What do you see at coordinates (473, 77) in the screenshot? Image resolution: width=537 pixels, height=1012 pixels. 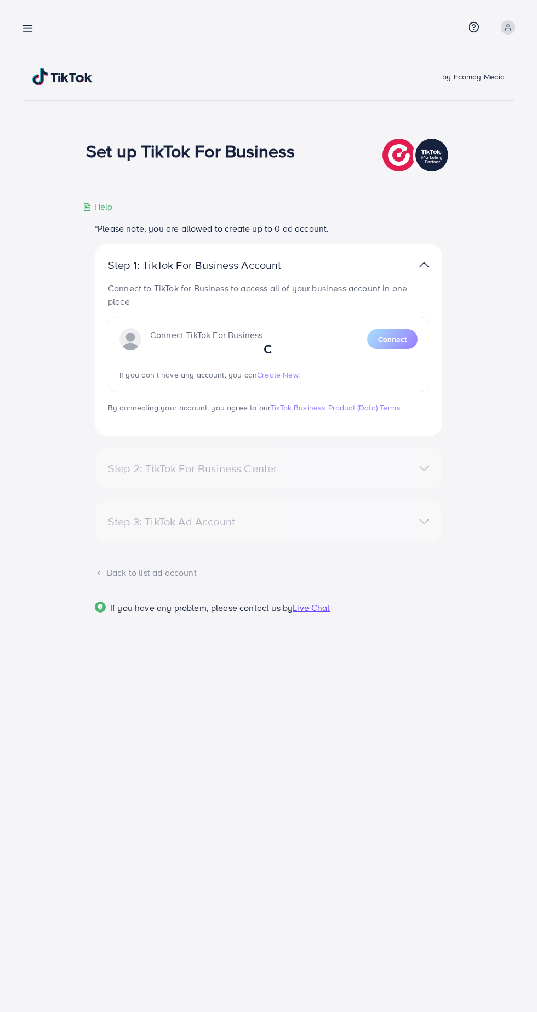 I see `span: by Ecomdy Media` at bounding box center [473, 77].